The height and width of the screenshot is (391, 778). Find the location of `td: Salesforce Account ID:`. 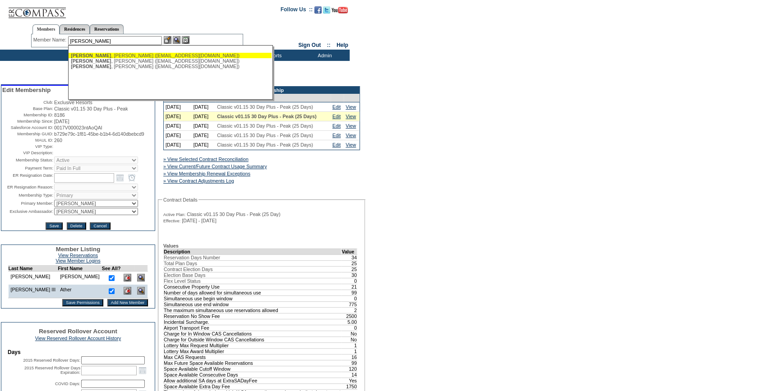

td: Salesforce Account ID: is located at coordinates (28, 128).